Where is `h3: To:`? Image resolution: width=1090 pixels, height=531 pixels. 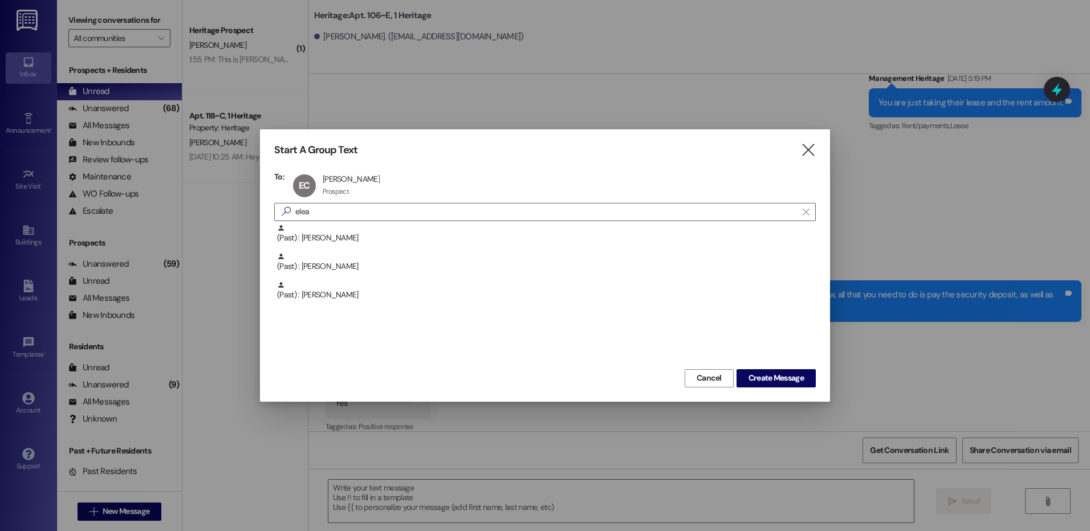 h3: To: is located at coordinates (279, 177).